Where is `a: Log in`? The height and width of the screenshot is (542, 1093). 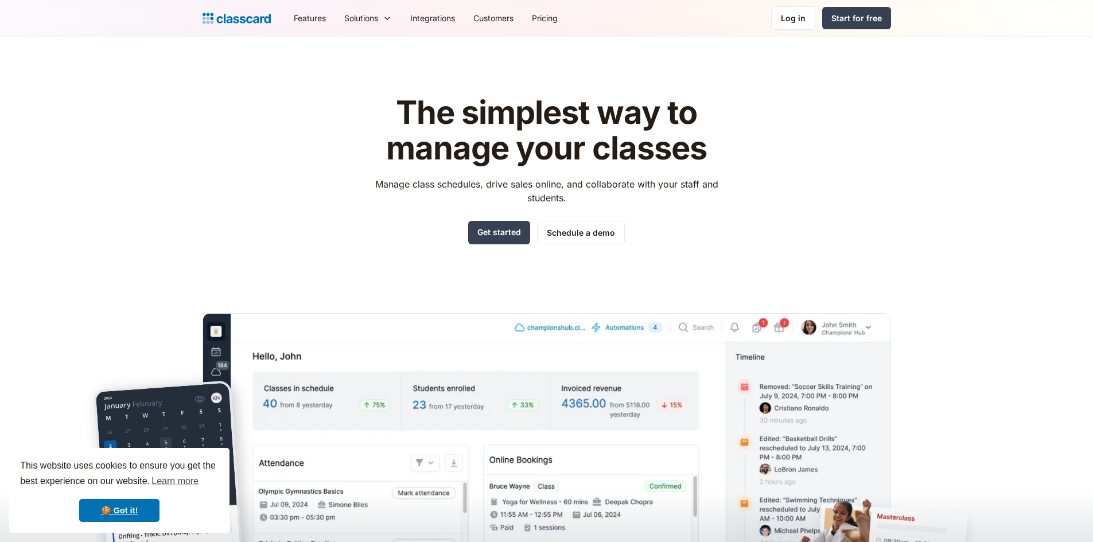
a: Log in is located at coordinates (793, 18).